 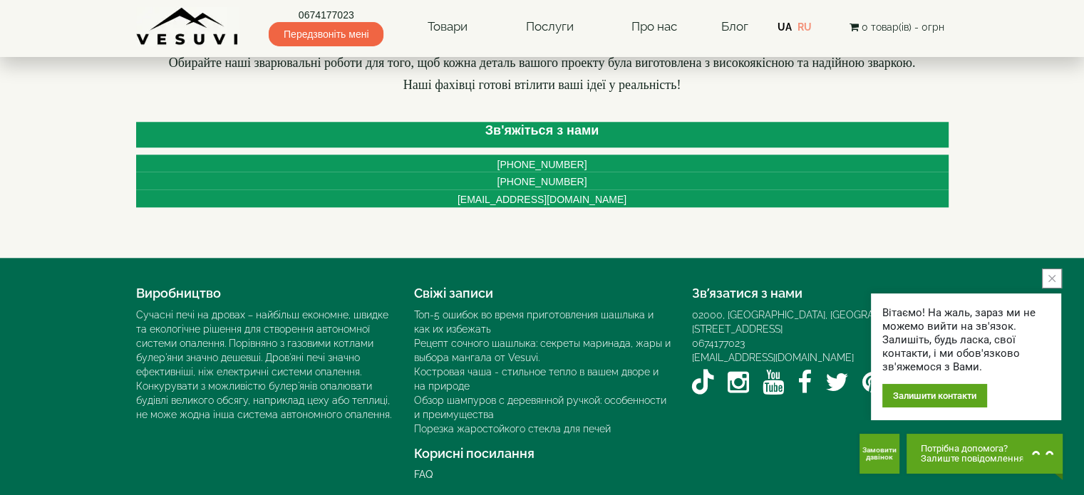 What do you see at coordinates (972, 459) in the screenshot?
I see `span: Залиште повідомлення` at bounding box center [972, 459].